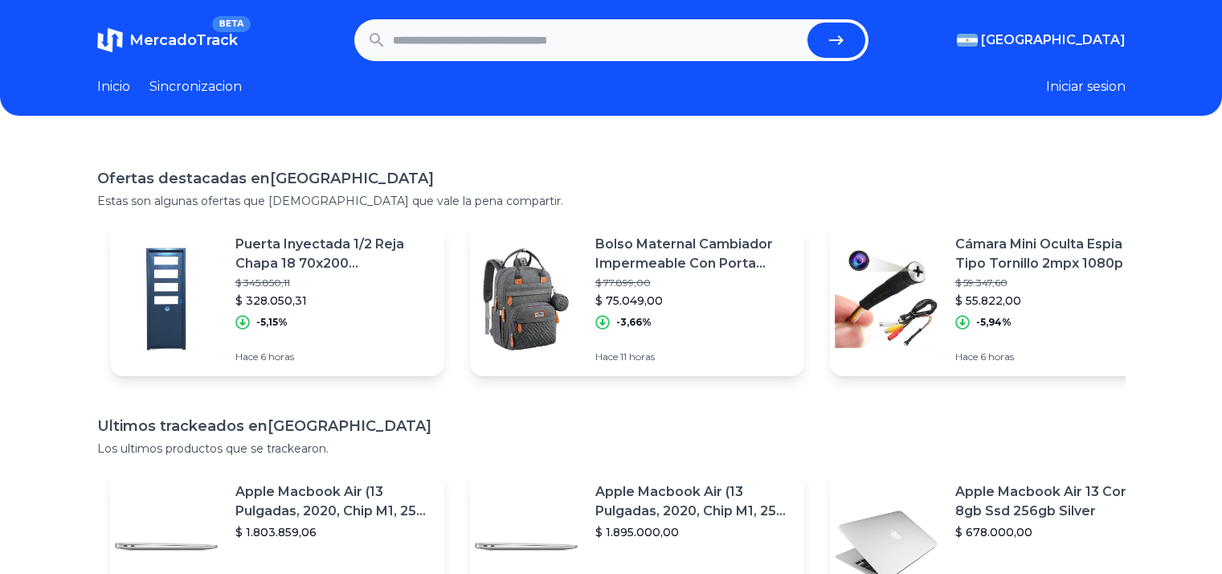  What do you see at coordinates (1053, 254) in the screenshot?
I see `p: Cámara Mini Oculta Espia Tipo Tornillo 2mpx 1080p` at bounding box center [1053, 254].